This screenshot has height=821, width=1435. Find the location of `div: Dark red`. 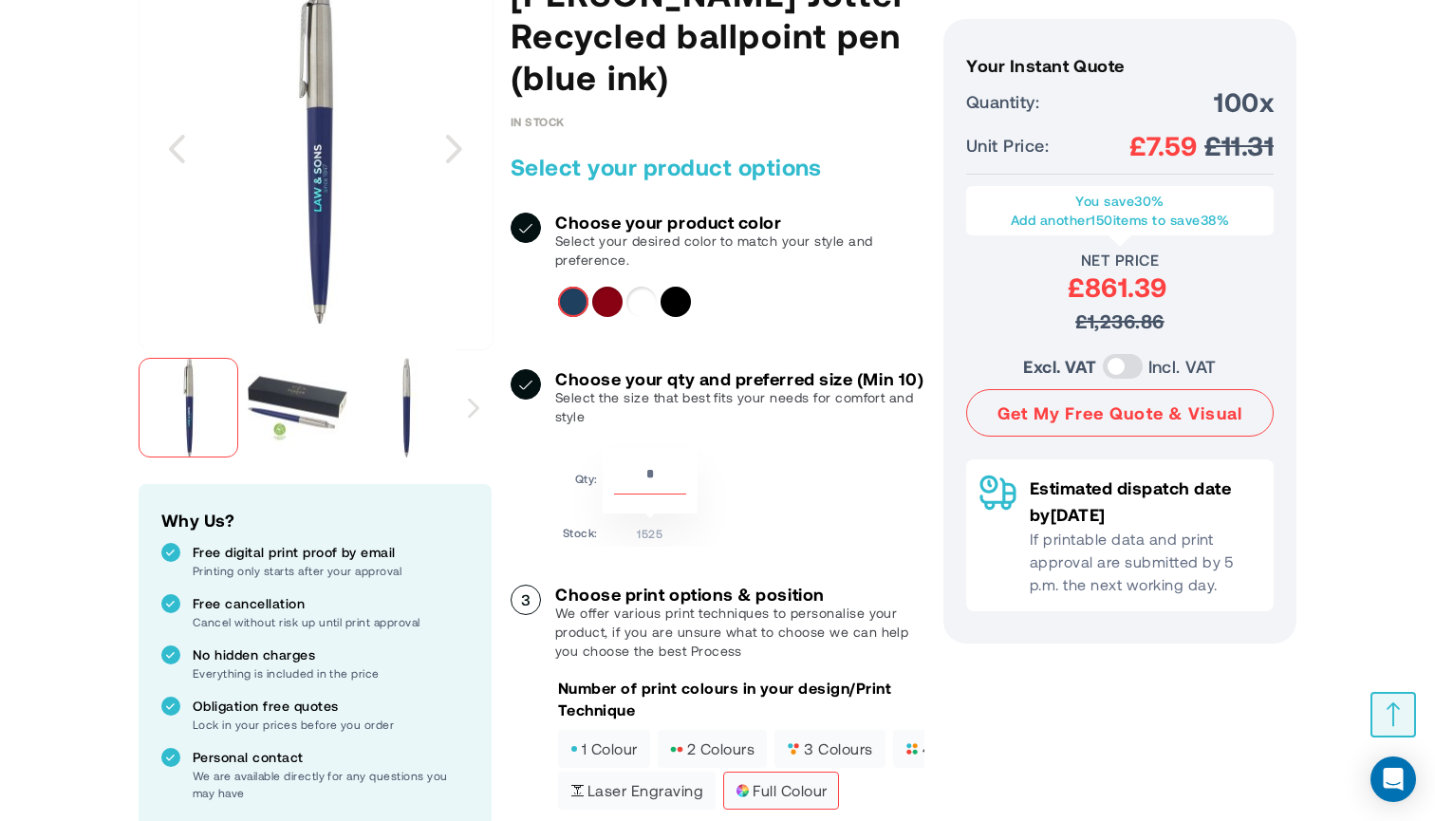

div: Dark red is located at coordinates (608, 302).